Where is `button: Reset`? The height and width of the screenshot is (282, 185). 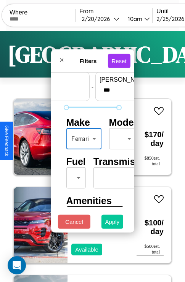
button: Reset is located at coordinates (118, 61).